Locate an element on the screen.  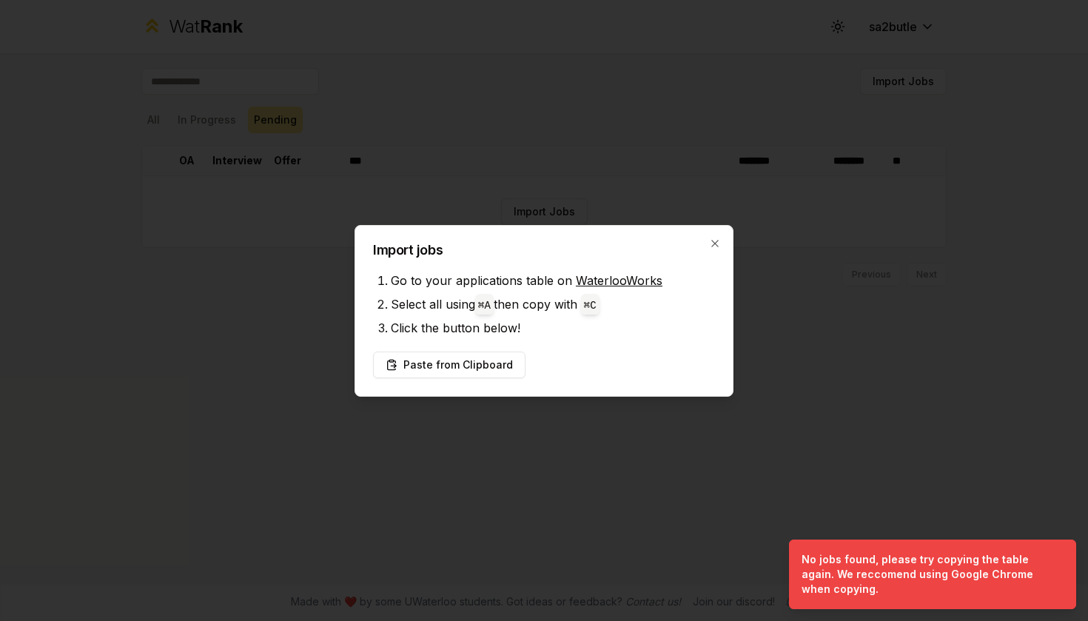
li: Select all using then copy with is located at coordinates (553, 304).